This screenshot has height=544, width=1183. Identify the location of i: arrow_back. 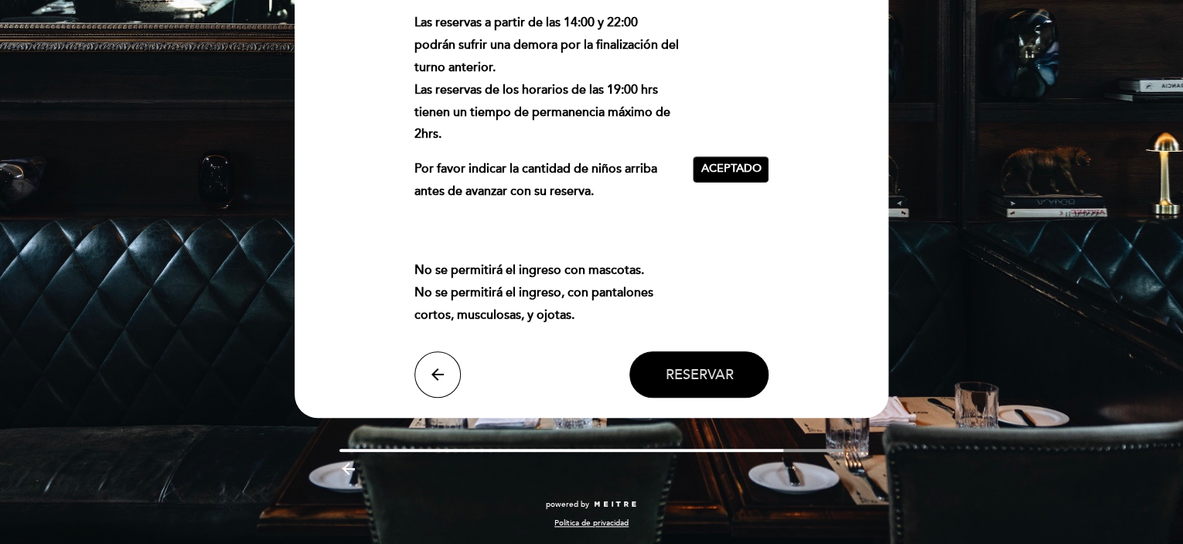
(438, 374).